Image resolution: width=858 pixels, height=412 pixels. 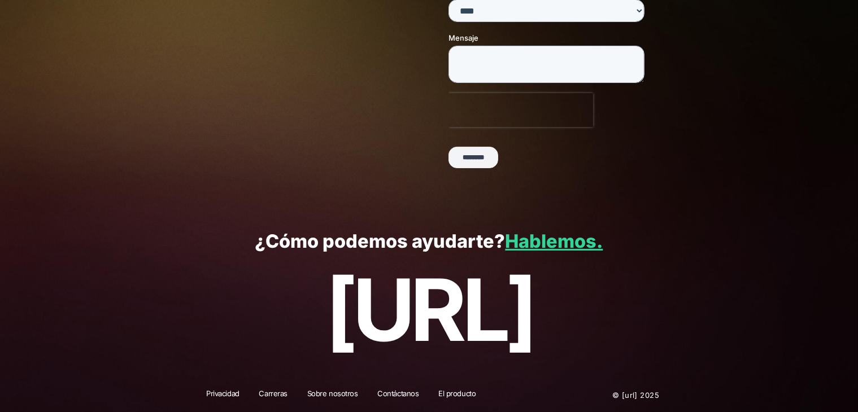 I want to click on a: Hablemos., so click(x=554, y=241).